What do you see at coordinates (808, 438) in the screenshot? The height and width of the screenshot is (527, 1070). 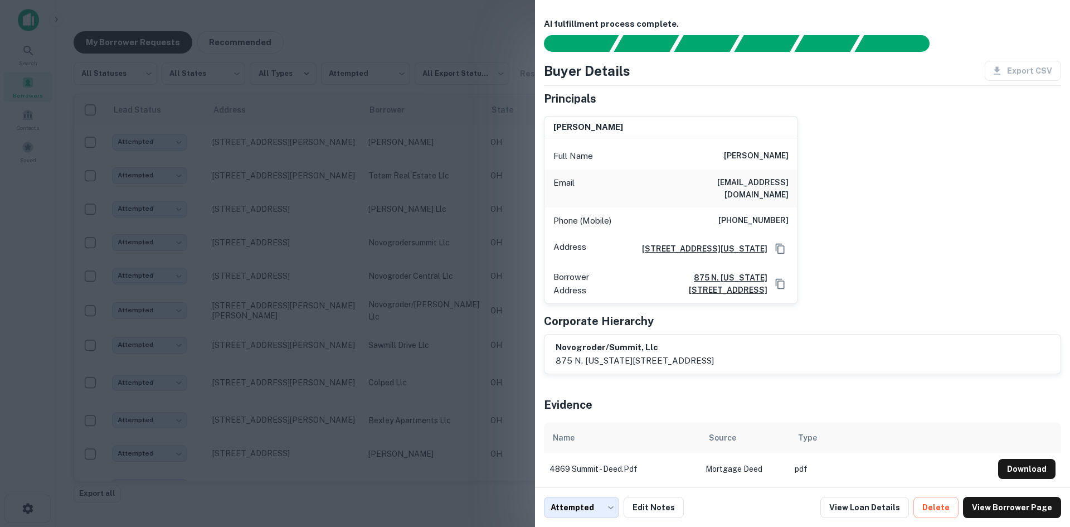 I see `div: Type` at bounding box center [808, 438].